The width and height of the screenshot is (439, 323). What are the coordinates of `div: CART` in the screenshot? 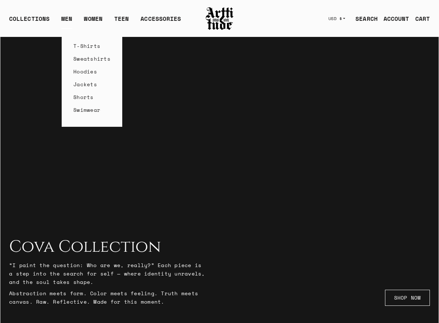 It's located at (423, 19).